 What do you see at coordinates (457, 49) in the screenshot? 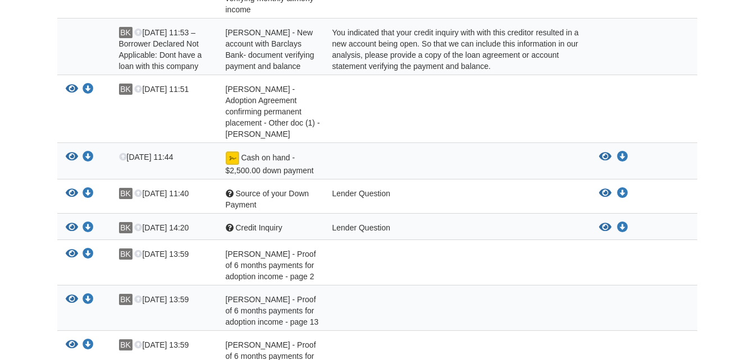
I see `div: You indicated that your credit inquiry with with this creditor resulted in a new account being op...` at bounding box center [457, 49].